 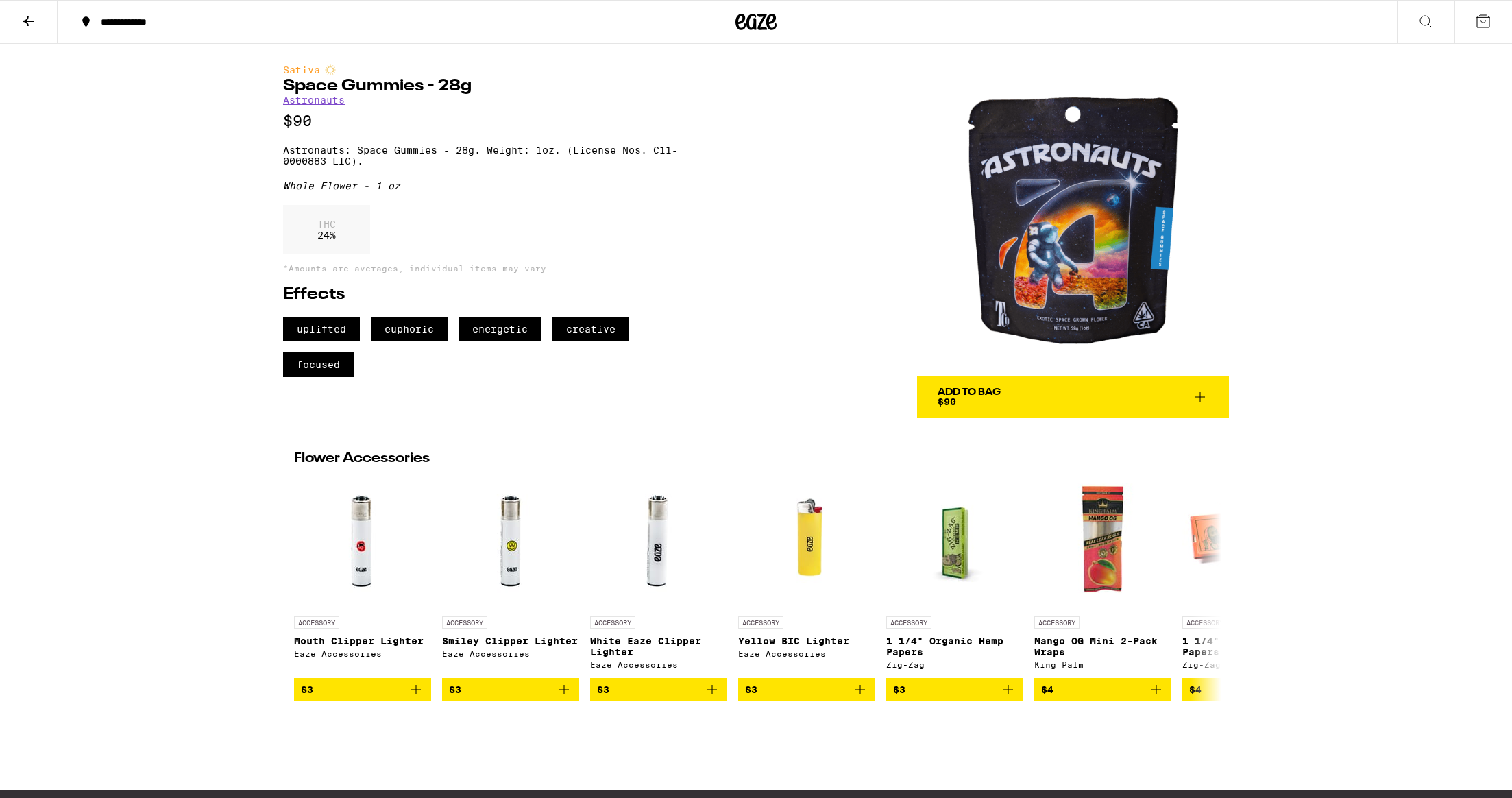 I want to click on span: euphoric, so click(x=409, y=329).